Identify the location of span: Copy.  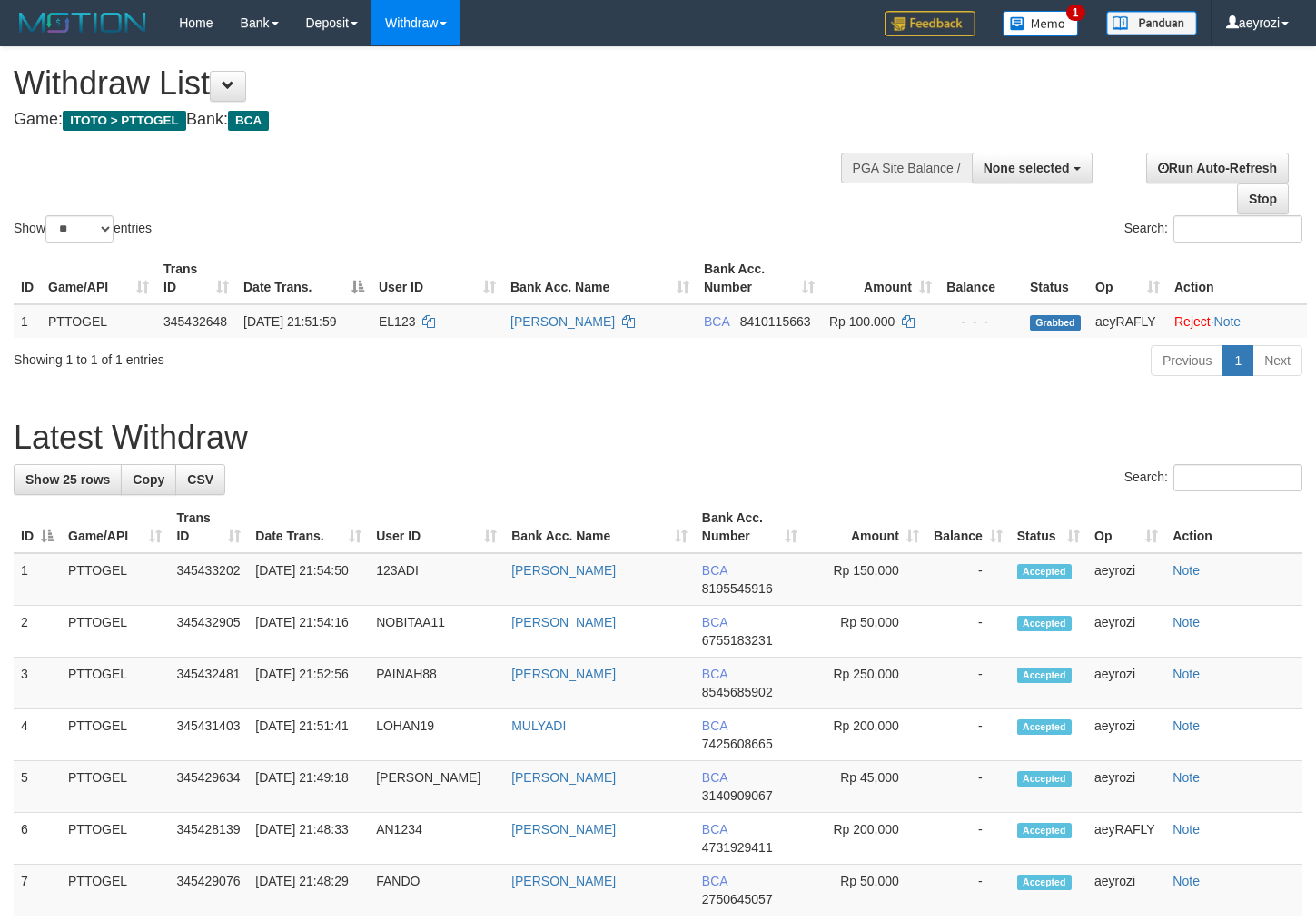
(148, 479).